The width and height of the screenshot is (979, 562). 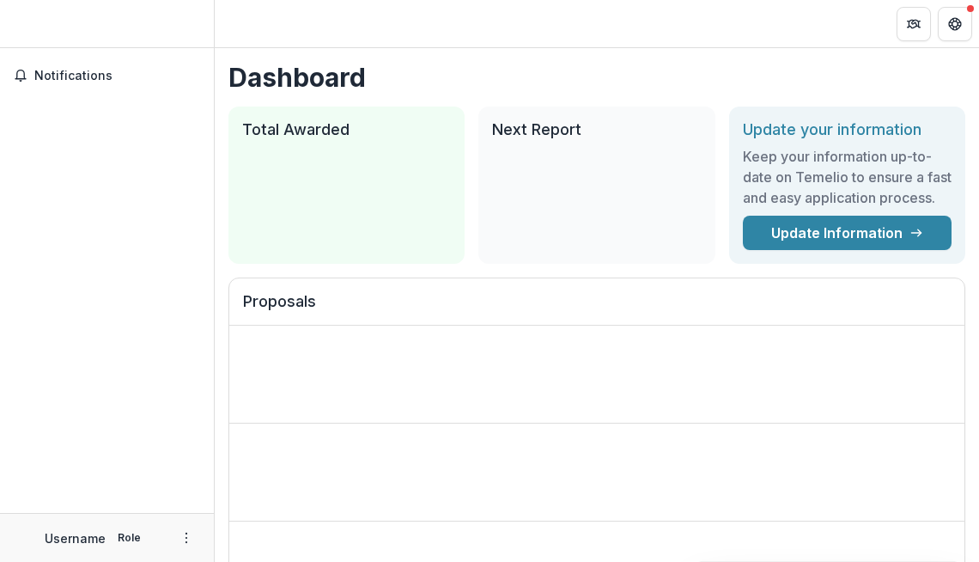 What do you see at coordinates (597, 308) in the screenshot?
I see `h2: Proposals` at bounding box center [597, 308].